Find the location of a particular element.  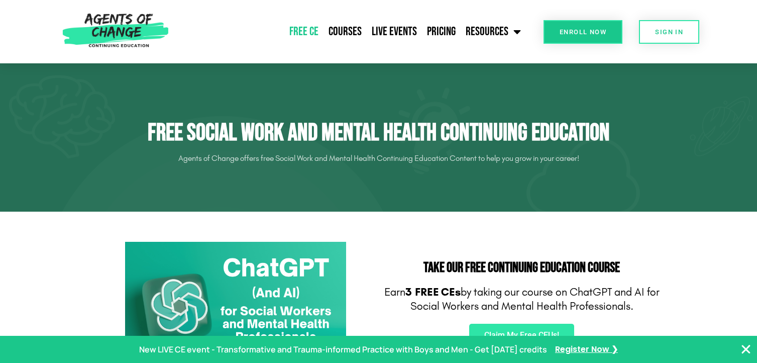

nav: Menu is located at coordinates (350, 32).